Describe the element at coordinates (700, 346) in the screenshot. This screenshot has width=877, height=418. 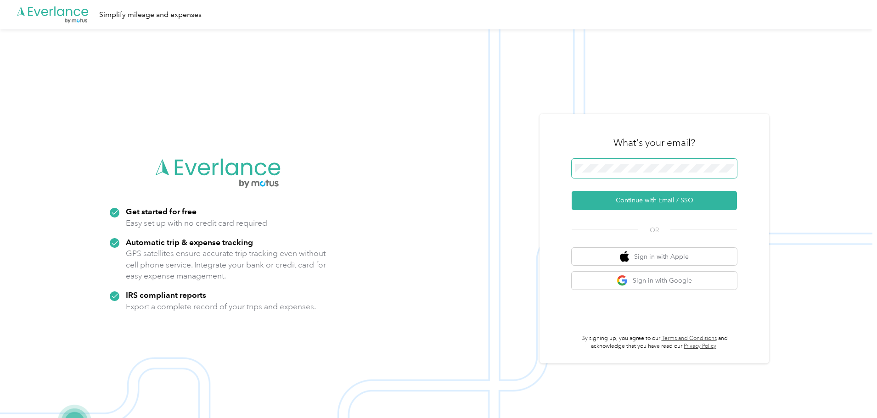
I see `a: Privacy Policy` at that location.